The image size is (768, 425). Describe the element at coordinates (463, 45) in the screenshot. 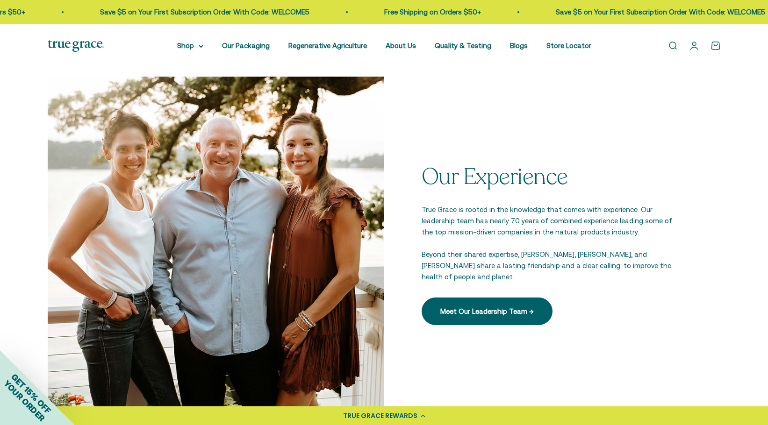

I see `a: Quality & Testing` at that location.